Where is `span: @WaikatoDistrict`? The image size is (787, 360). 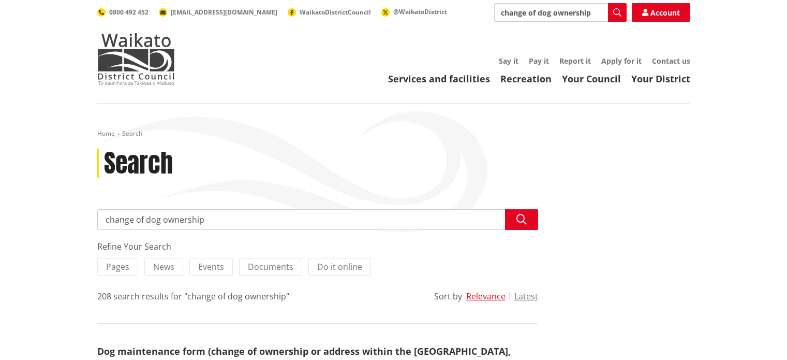
span: @WaikatoDistrict is located at coordinates (420, 11).